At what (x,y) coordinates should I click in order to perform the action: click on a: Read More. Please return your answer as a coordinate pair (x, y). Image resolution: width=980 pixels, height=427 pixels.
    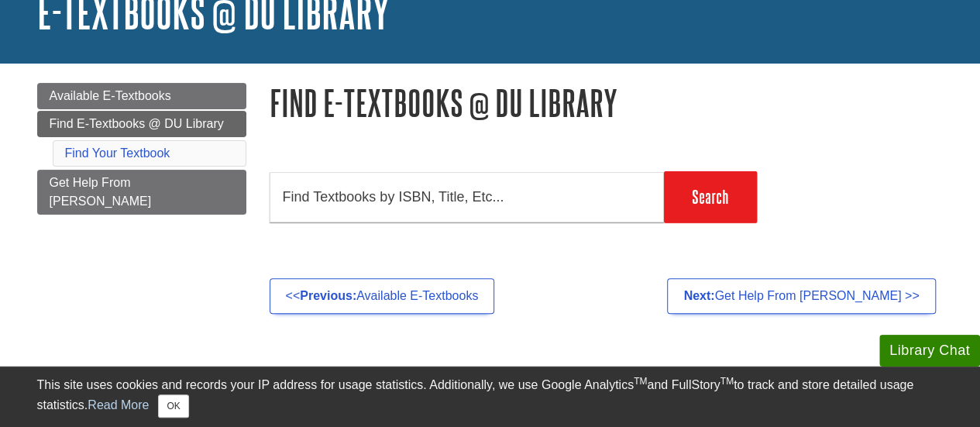
    Looking at the image, I should click on (118, 404).